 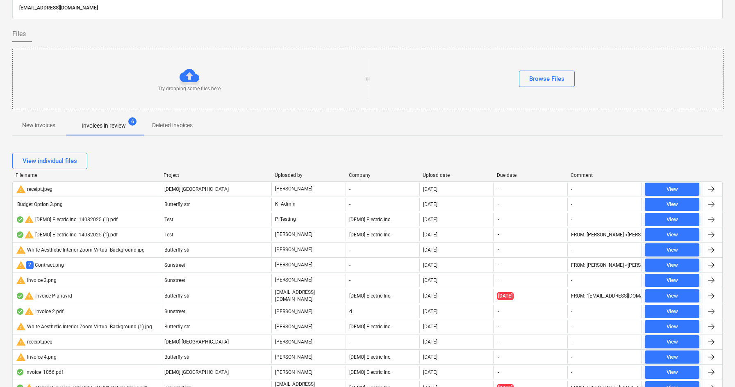 I want to click on div: Invoice 3.png, so click(x=36, y=280).